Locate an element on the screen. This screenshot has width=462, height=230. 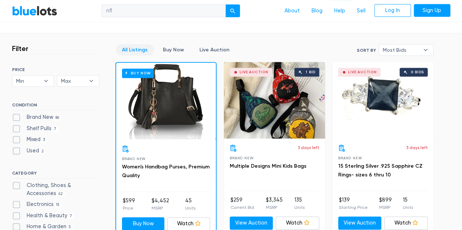
span: 86 is located at coordinates (57, 118).